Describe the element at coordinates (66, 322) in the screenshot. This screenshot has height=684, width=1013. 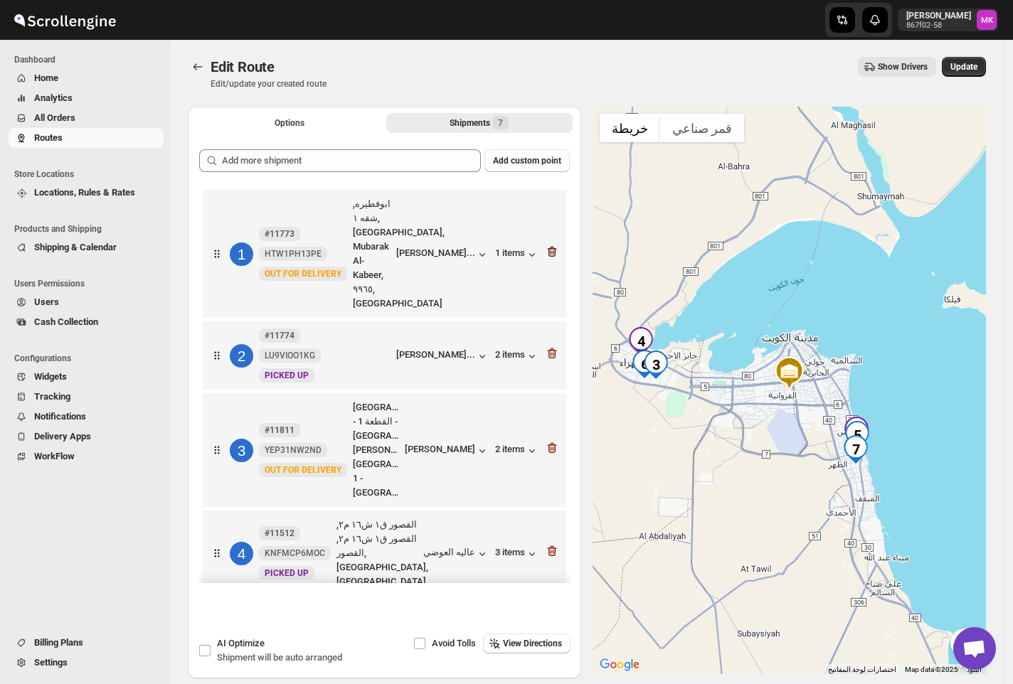
I see `span: Cash Collection` at that location.